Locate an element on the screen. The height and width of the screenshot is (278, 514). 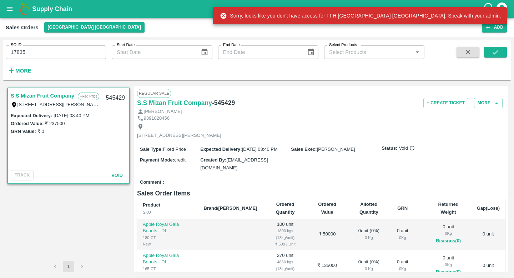
label: Status: is located at coordinates (389, 148).